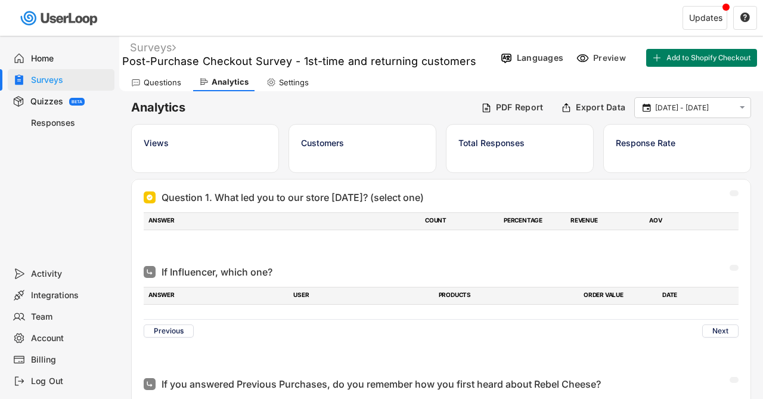 The image size is (763, 399). What do you see at coordinates (611, 58) in the screenshot?
I see `div: Preview` at bounding box center [611, 58].